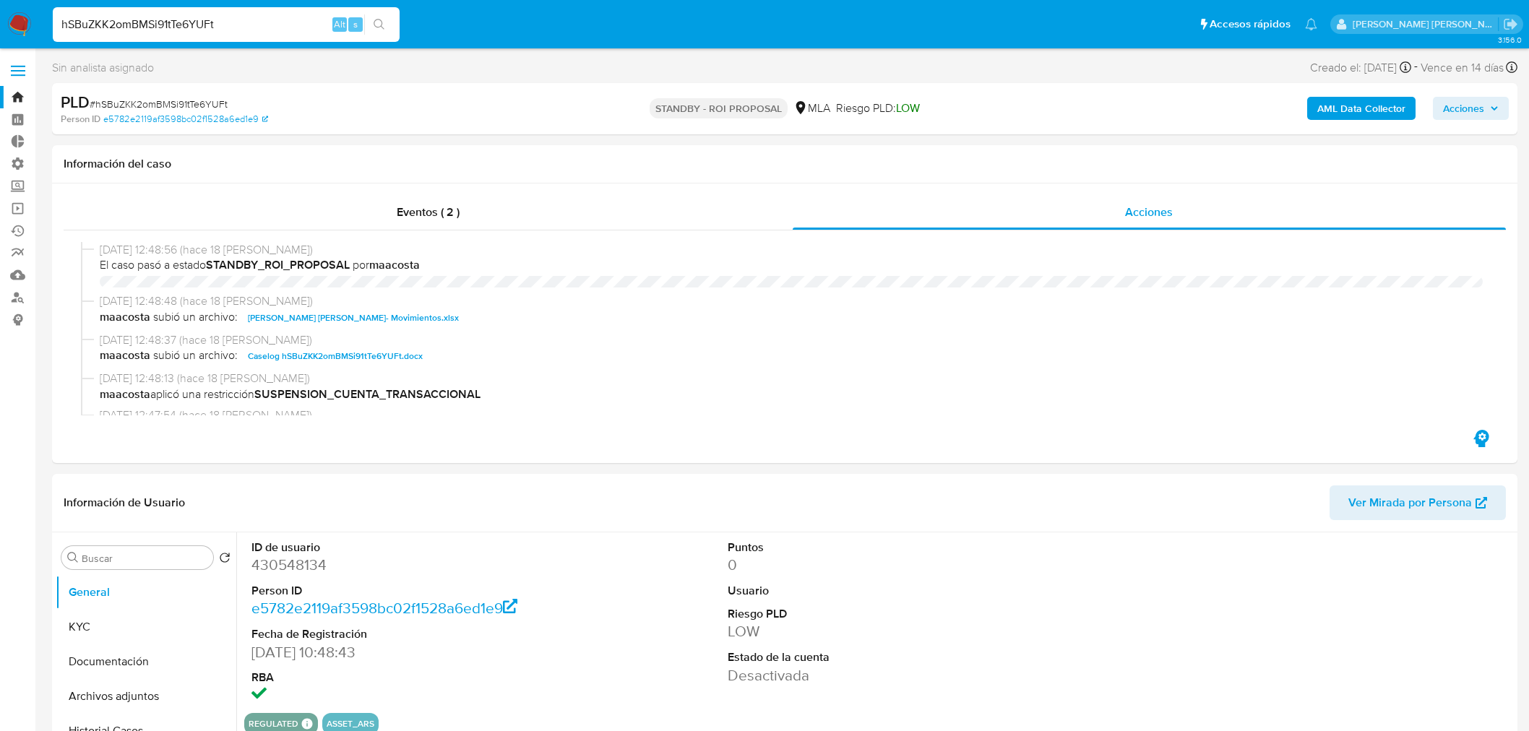 Image resolution: width=1529 pixels, height=731 pixels. I want to click on a: Salir, so click(1510, 24).